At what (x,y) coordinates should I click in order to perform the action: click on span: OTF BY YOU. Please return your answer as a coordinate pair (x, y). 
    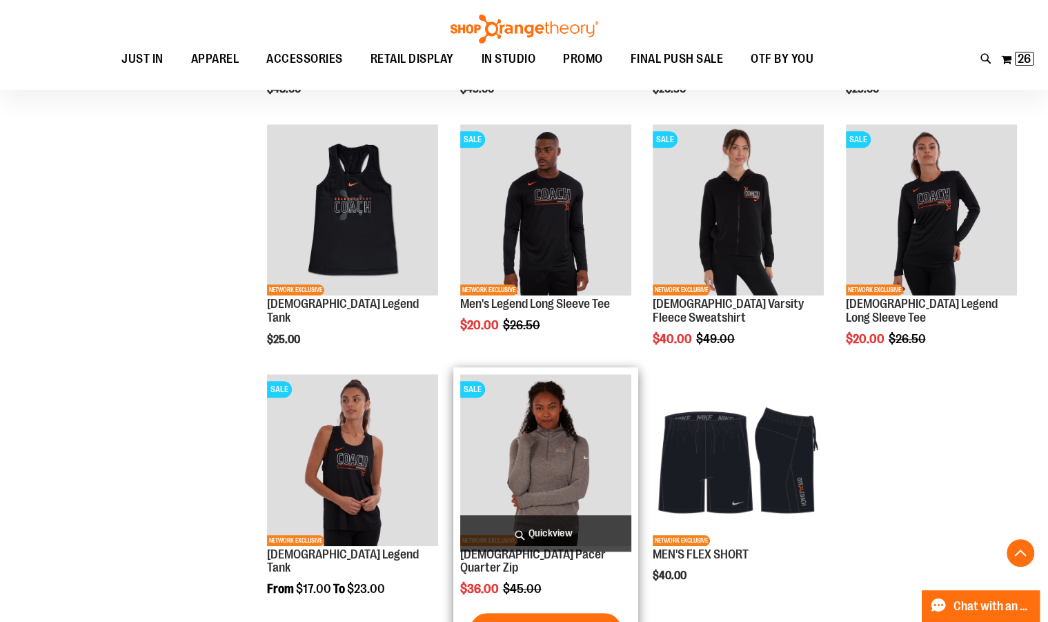
    Looking at the image, I should click on (782, 59).